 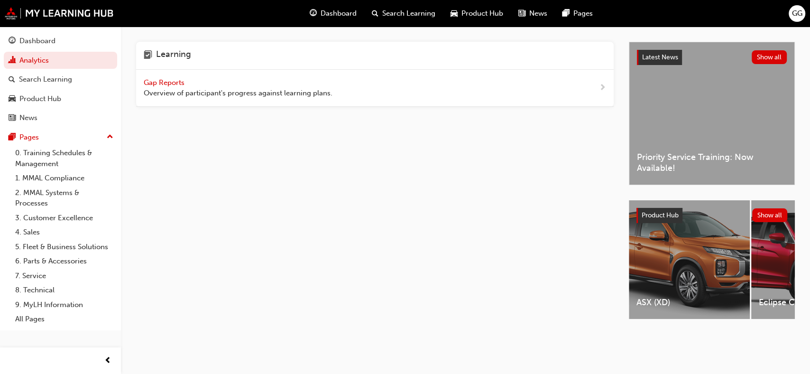 I want to click on span: learning-icon, so click(x=148, y=55).